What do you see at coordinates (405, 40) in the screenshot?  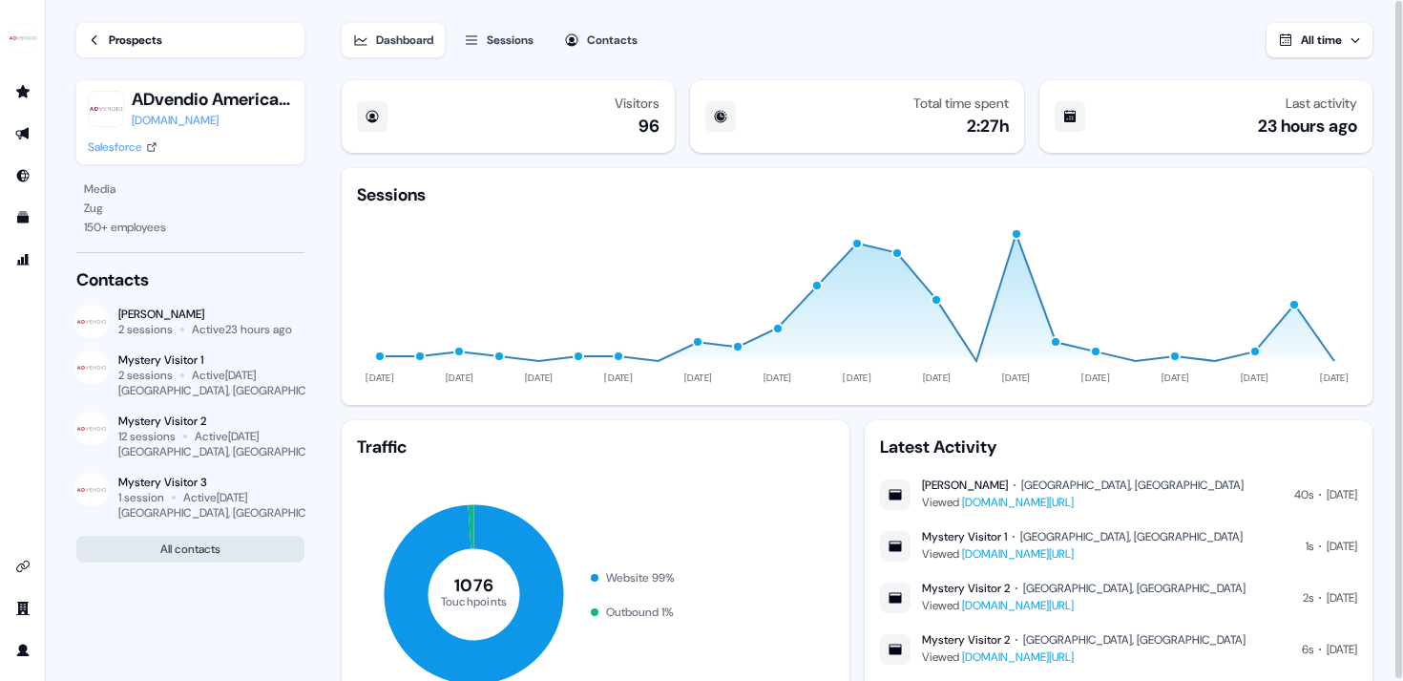 I see `div: Dashboard` at bounding box center [405, 40].